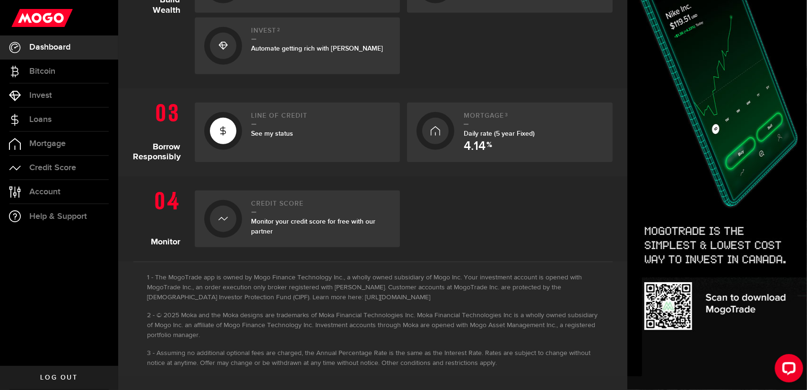 This screenshot has height=390, width=807. I want to click on span: Loans, so click(40, 120).